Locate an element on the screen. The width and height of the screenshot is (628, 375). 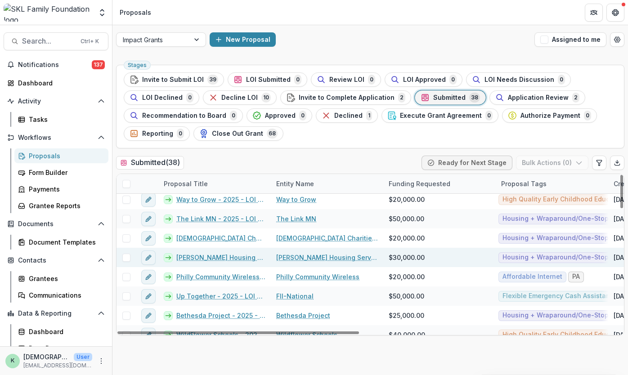
a: Proposals is located at coordinates (61, 156).